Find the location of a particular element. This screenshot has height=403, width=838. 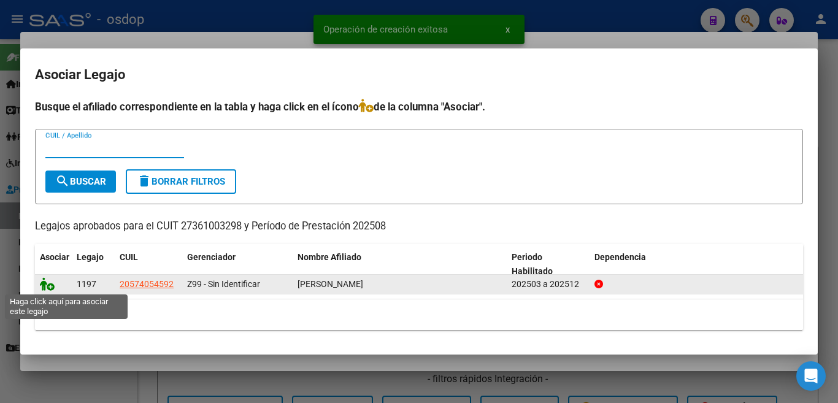

span: Z99 - Sin Identificar is located at coordinates (223, 284).